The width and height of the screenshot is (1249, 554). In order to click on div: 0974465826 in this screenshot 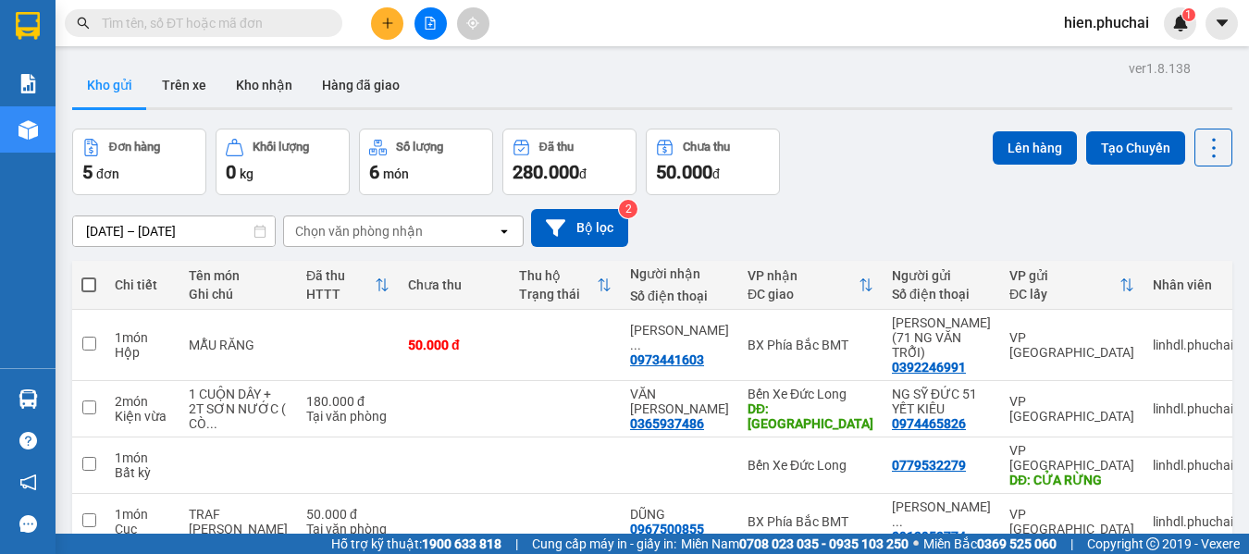, I will do `click(929, 424)`.